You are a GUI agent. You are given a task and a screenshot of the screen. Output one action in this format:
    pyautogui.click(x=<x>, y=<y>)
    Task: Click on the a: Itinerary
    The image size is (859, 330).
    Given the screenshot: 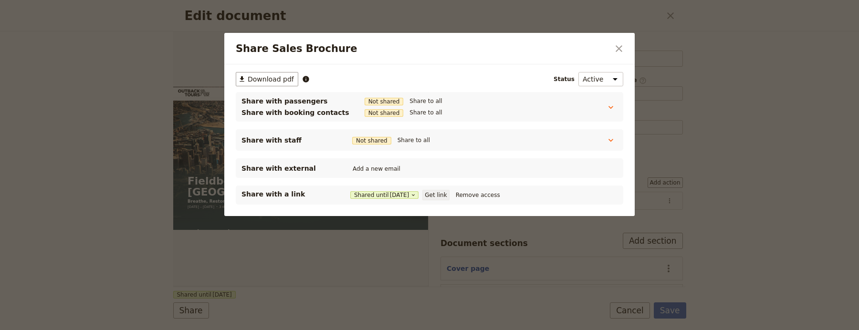 What is the action you would take?
    pyautogui.click(x=279, y=16)
    